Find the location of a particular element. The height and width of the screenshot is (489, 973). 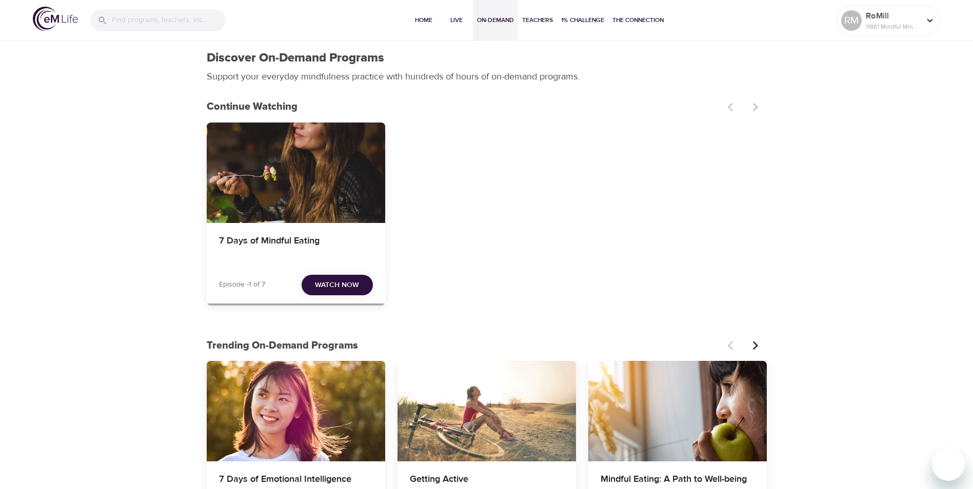

span: Teachers is located at coordinates (537, 20).